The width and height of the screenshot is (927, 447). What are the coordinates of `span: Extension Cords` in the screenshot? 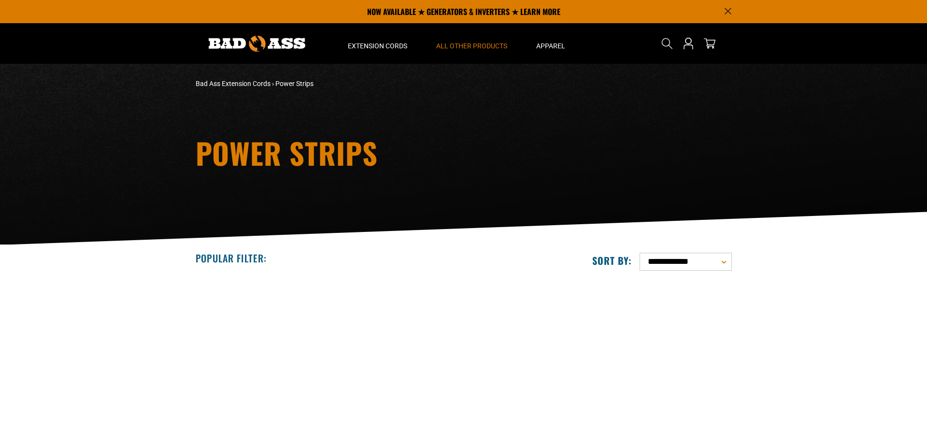 It's located at (377, 46).